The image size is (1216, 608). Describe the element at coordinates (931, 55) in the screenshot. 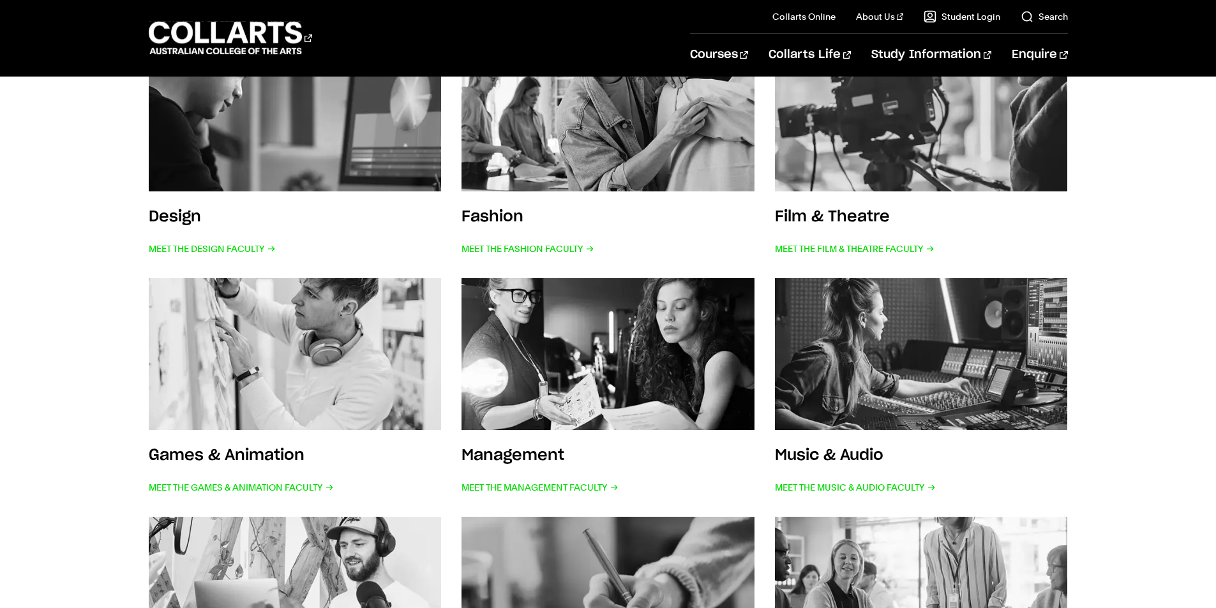

I see `a: Study Information` at that location.